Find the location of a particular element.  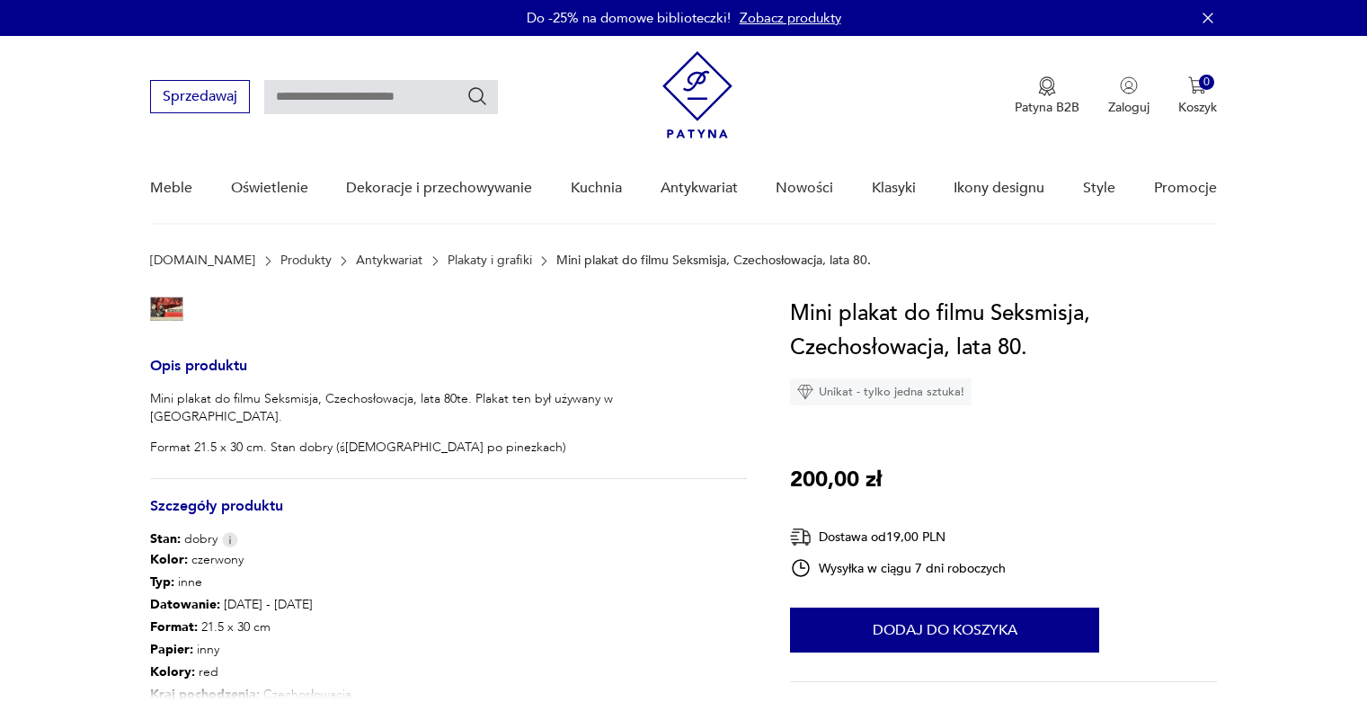

div: 0 is located at coordinates (1206, 82).